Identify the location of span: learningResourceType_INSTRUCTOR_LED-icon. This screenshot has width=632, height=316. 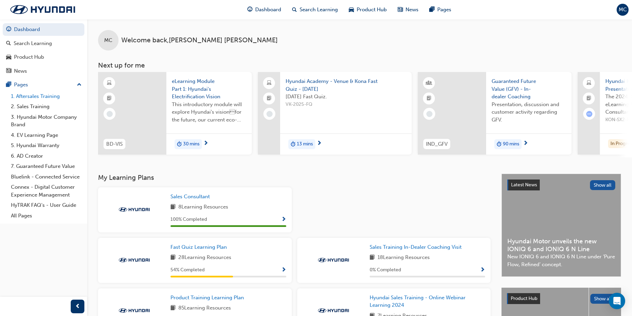
(429, 83).